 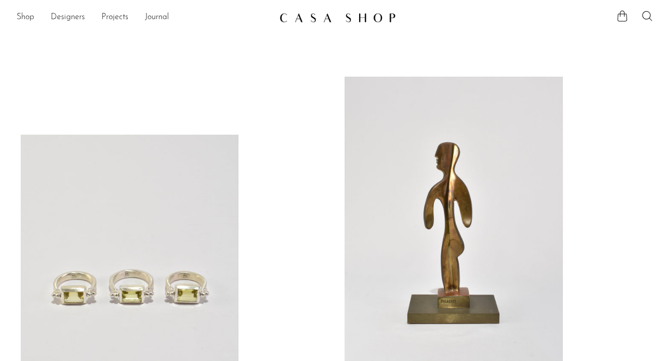 What do you see at coordinates (144, 18) in the screenshot?
I see `ul: NEW HEADER MENU` at bounding box center [144, 18].